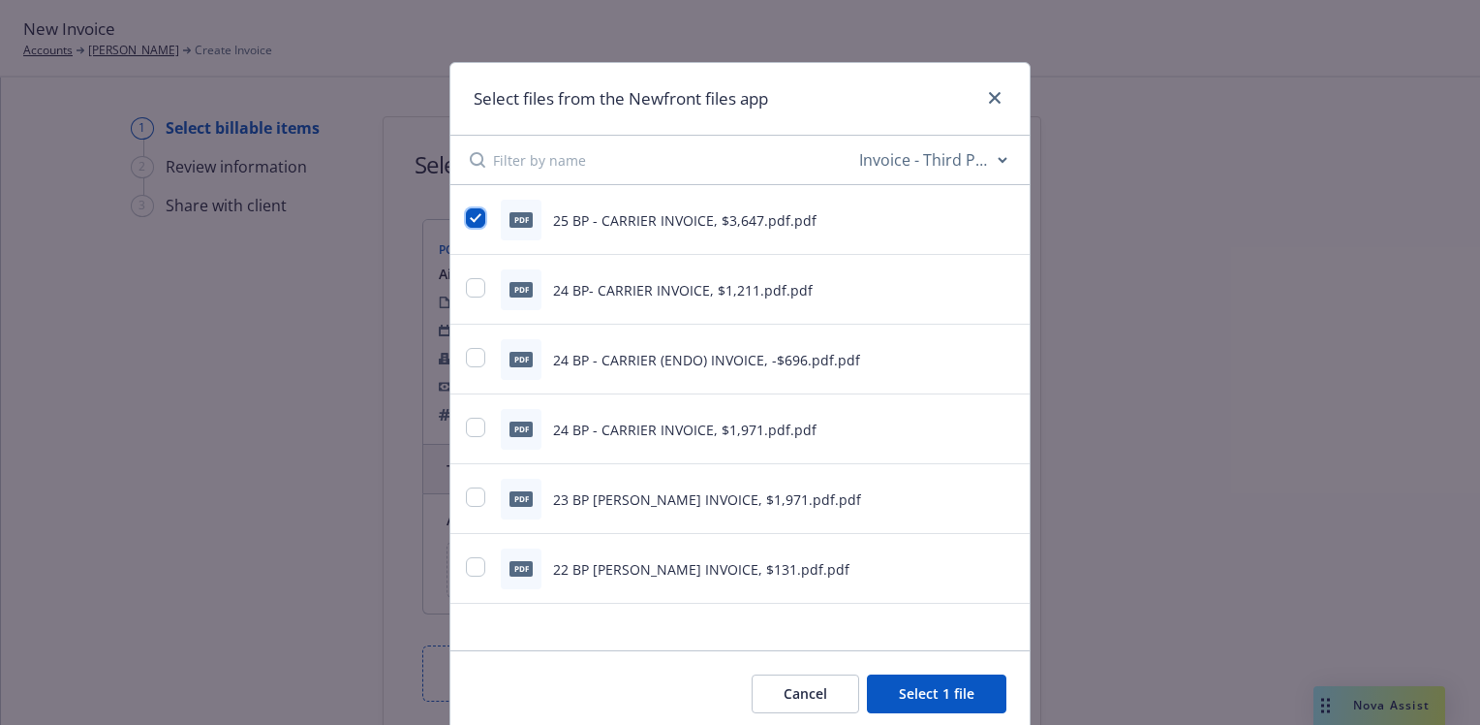  Describe the element at coordinates (683, 290) in the screenshot. I see `span: 24 BP- CARRIER INVOICE, $1,211.pdf.pdf` at that location.